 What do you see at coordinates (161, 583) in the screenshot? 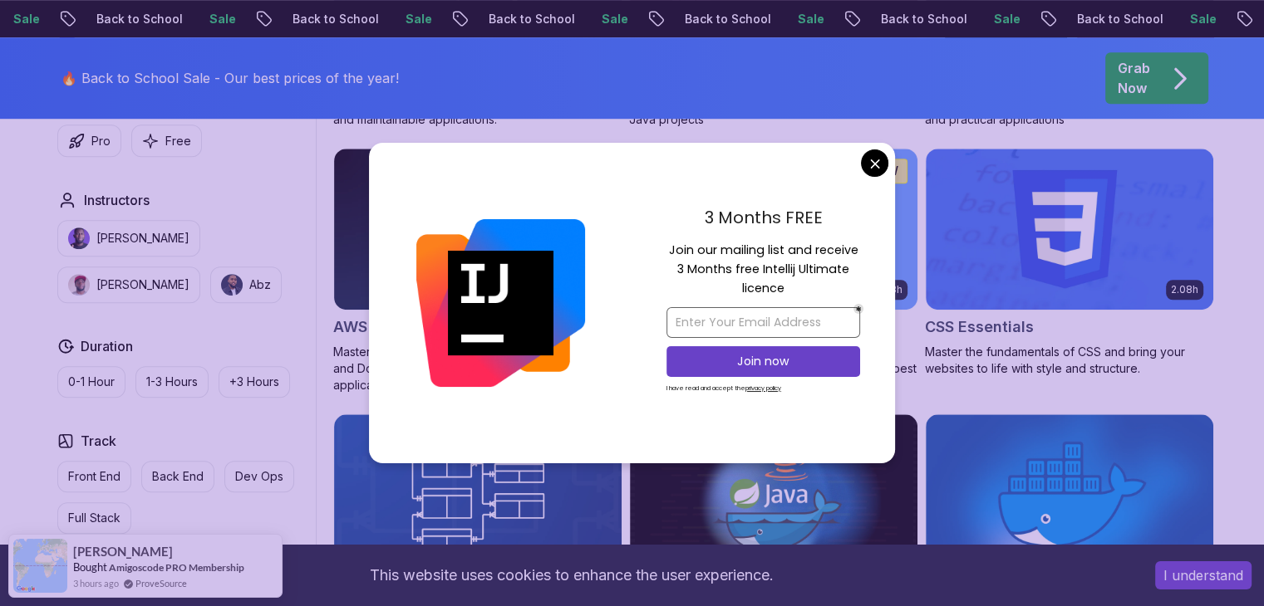
I see `a: ProveSource` at bounding box center [161, 583].